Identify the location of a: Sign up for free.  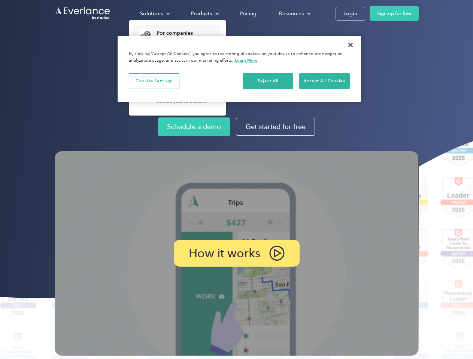
(394, 13).